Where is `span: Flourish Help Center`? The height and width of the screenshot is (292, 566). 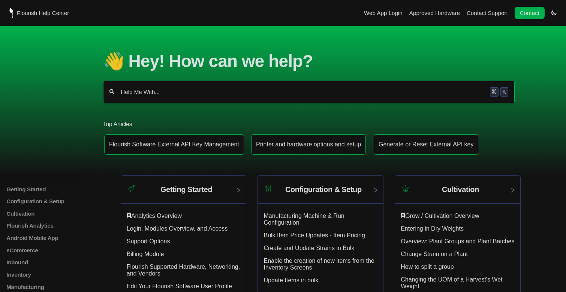 span: Flourish Help Center is located at coordinates (43, 13).